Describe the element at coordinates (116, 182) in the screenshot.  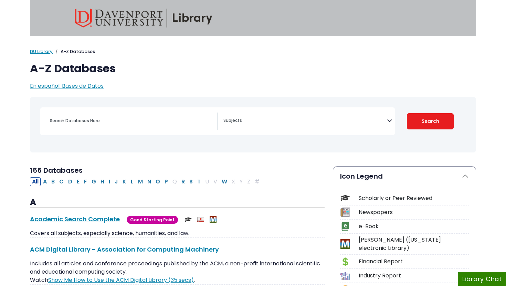
I see `button: Filter Results J` at that location.